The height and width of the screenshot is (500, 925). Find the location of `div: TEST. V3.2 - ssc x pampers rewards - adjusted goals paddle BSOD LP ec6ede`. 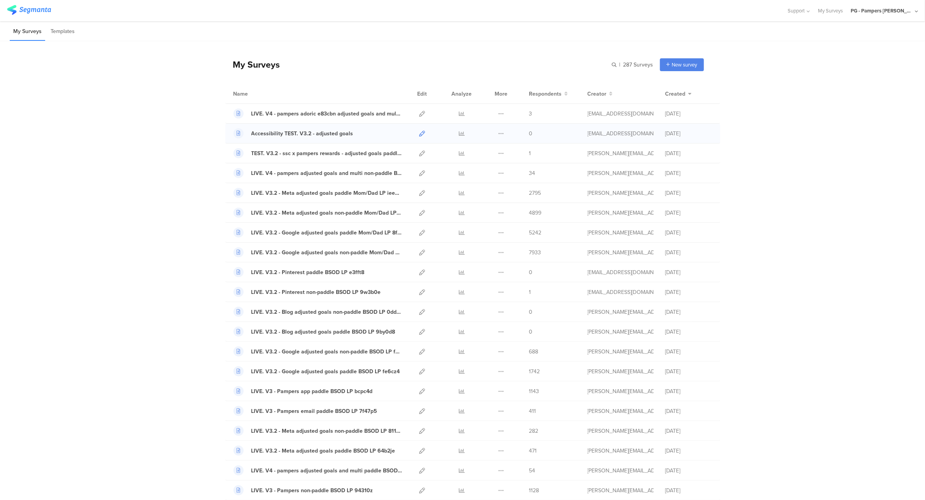

div: TEST. V3.2 - ssc x pampers rewards - adjusted goals paddle BSOD LP ec6ede is located at coordinates (327, 153).